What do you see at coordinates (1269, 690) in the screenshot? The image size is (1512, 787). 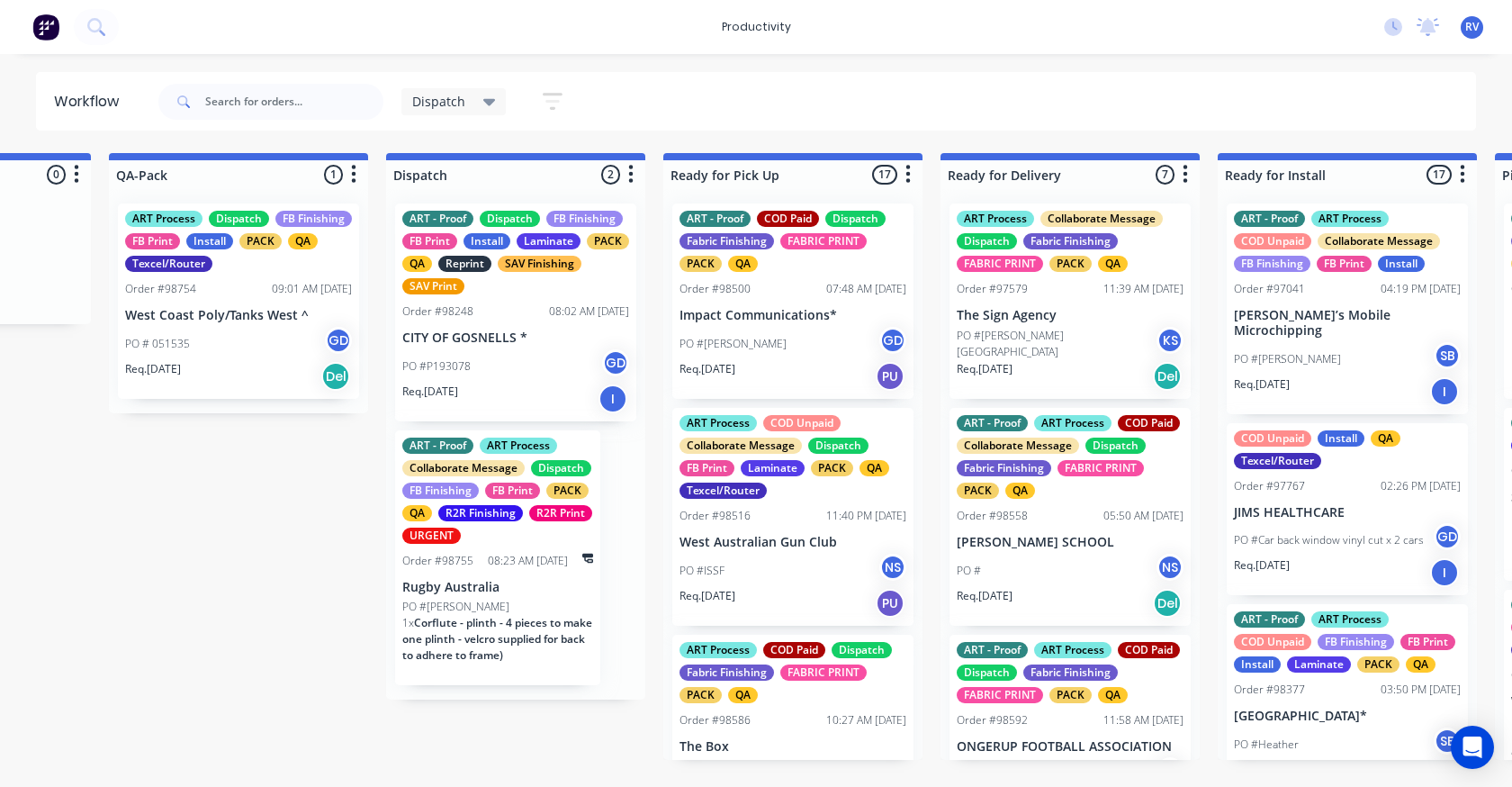 I see `div: Order #98377` at bounding box center [1269, 690].